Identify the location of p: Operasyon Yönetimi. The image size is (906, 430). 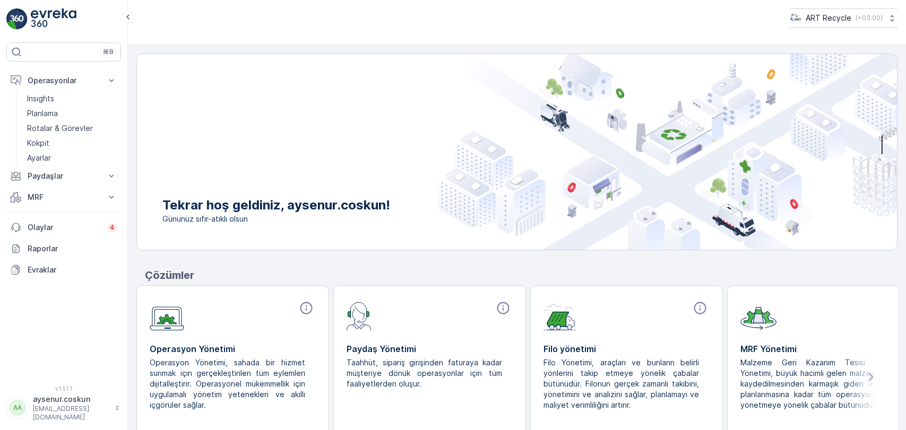
(232, 349).